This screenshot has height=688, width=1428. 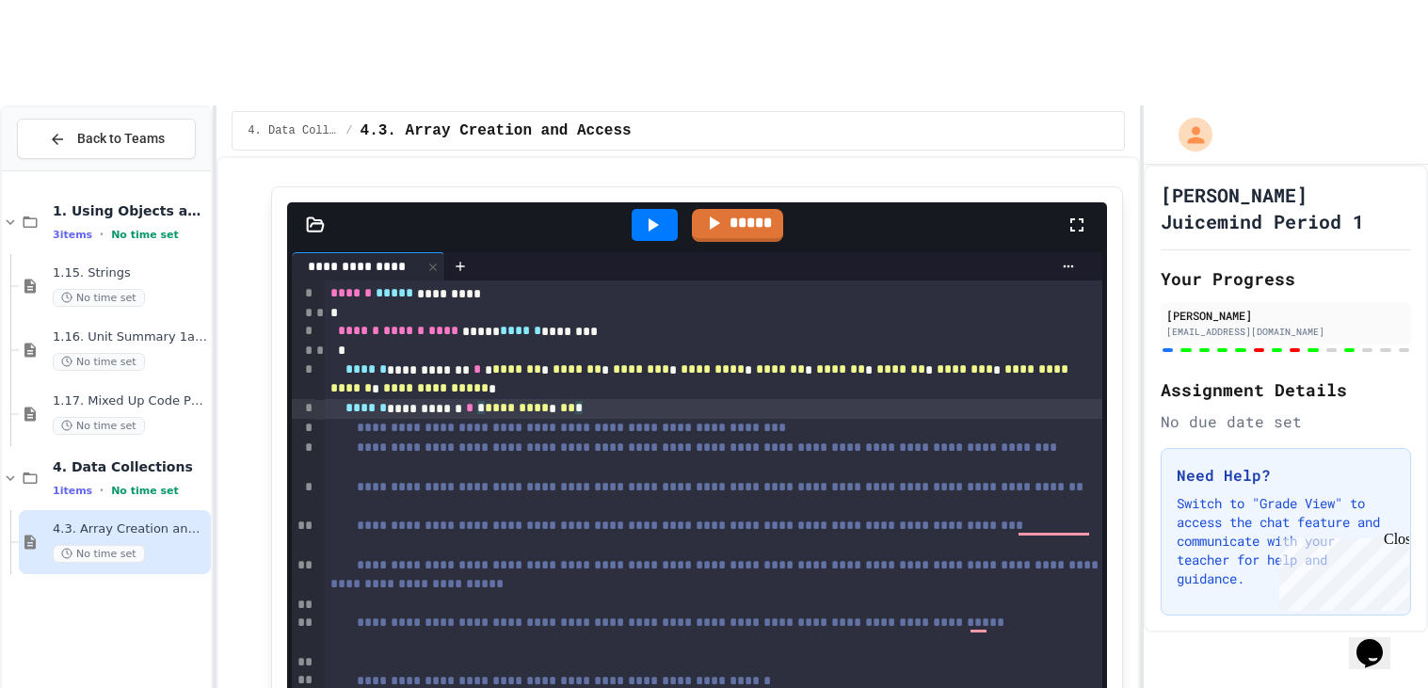 What do you see at coordinates (1286, 475) in the screenshot?
I see `h3: Need Help?` at bounding box center [1286, 475].